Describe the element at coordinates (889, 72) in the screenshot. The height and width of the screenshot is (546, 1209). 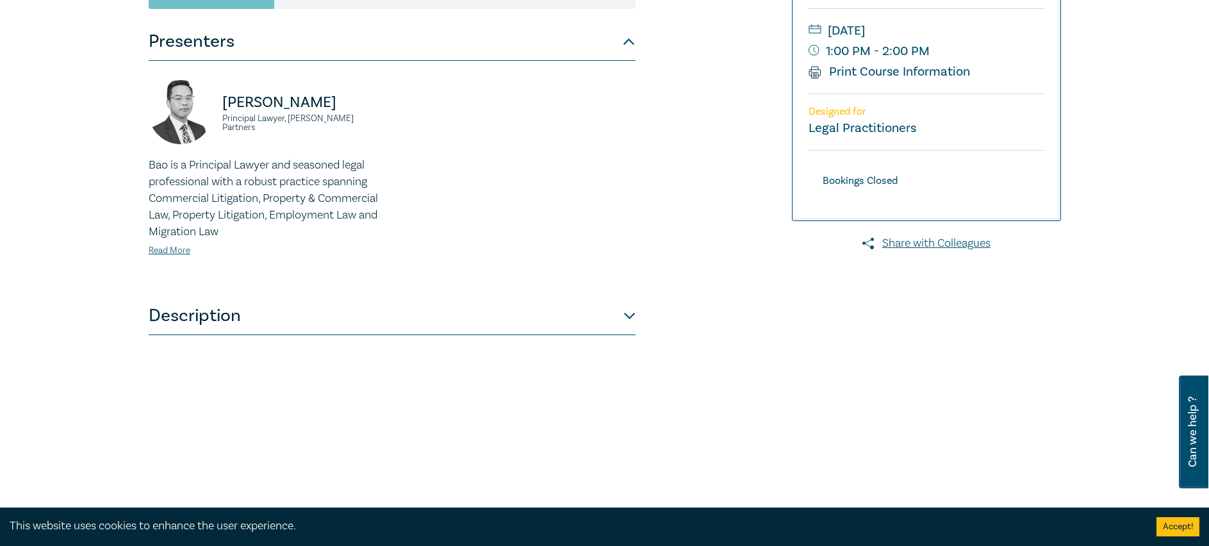
I see `a: Print Course Information` at that location.